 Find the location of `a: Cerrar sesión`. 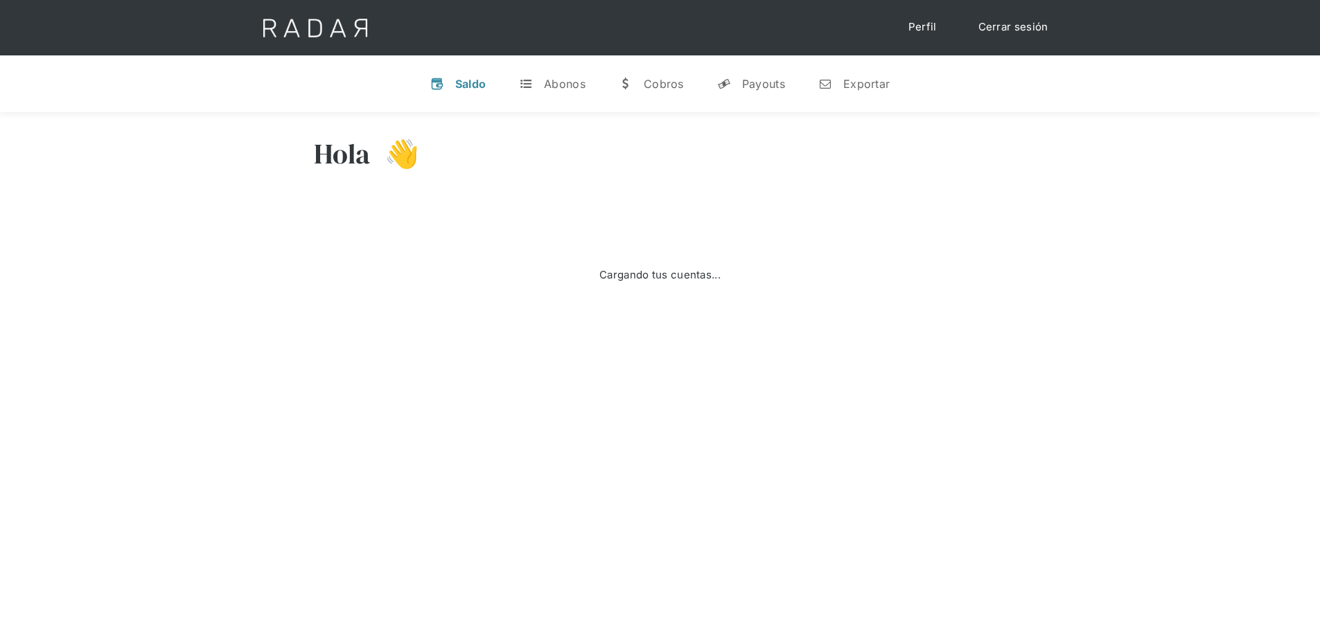

a: Cerrar sesión is located at coordinates (1013, 27).